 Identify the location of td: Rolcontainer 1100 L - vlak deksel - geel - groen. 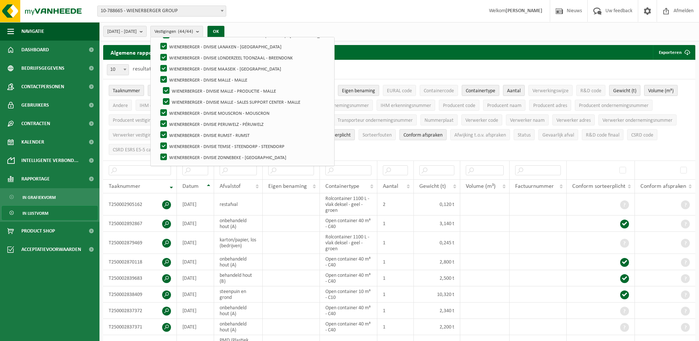
(349, 204).